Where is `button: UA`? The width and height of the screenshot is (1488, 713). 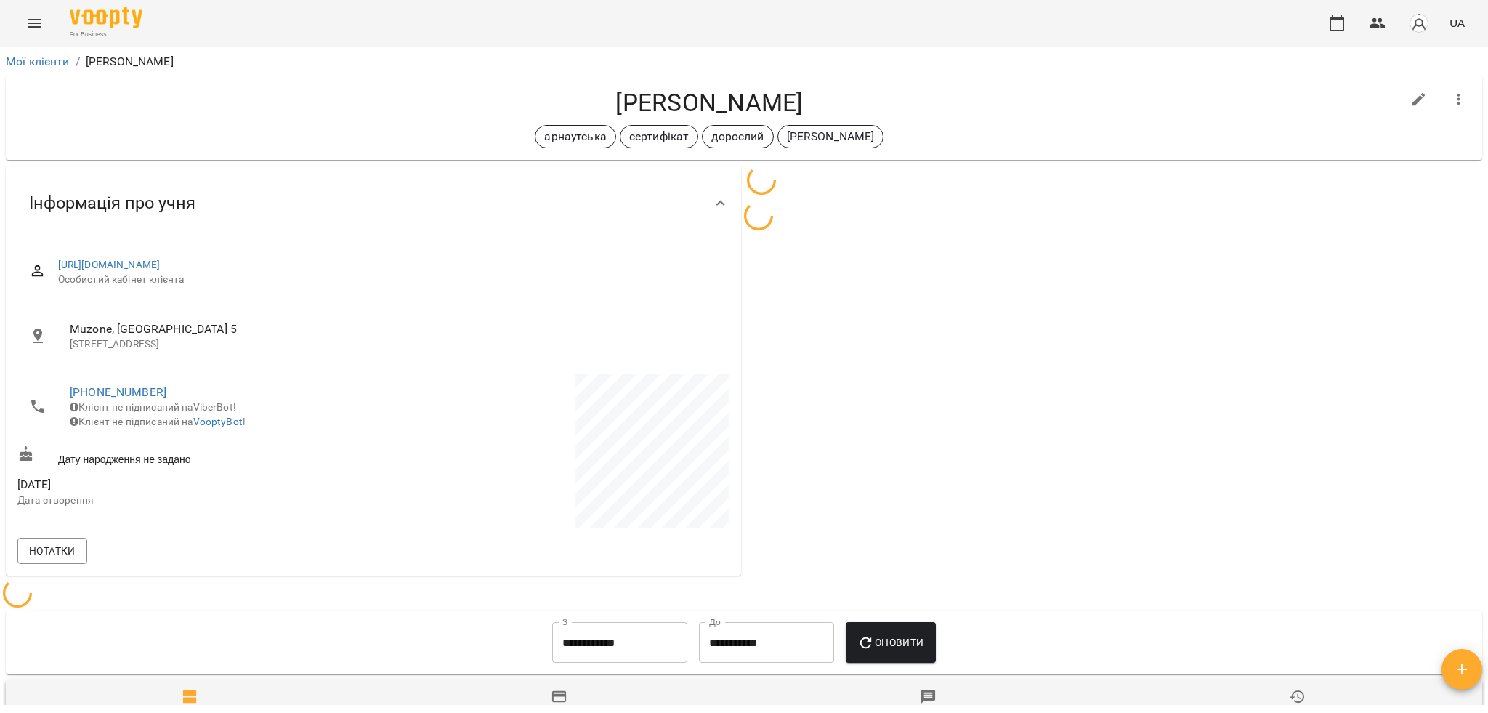
button: UA is located at coordinates (1457, 23).